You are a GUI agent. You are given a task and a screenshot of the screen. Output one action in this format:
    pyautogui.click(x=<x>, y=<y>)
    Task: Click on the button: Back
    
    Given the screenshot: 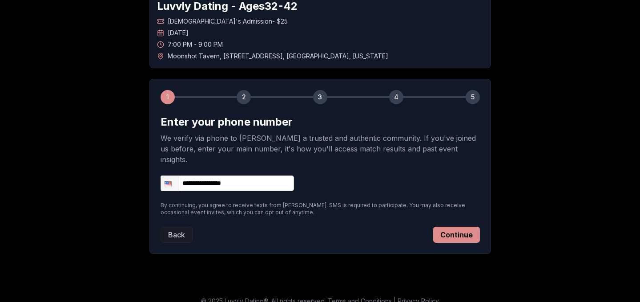 What is the action you would take?
    pyautogui.click(x=177, y=235)
    